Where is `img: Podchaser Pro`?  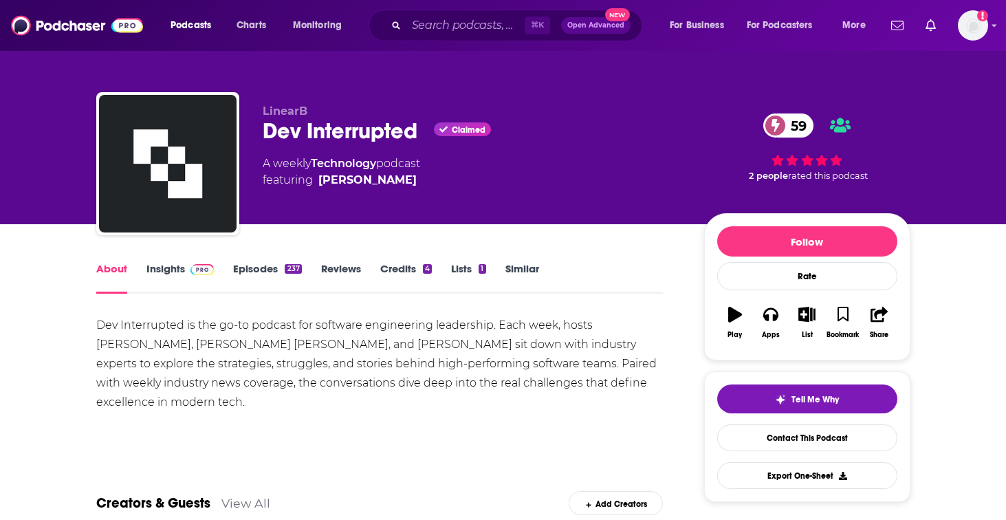
img: Podchaser Pro is located at coordinates (202, 269).